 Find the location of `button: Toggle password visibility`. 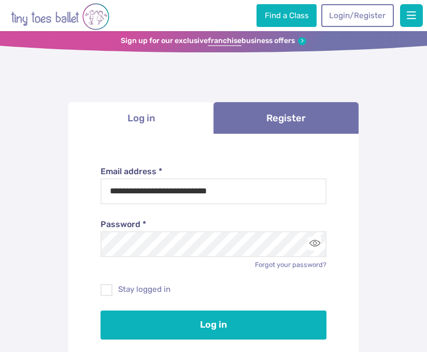

button: Toggle password visibility is located at coordinates (314, 243).